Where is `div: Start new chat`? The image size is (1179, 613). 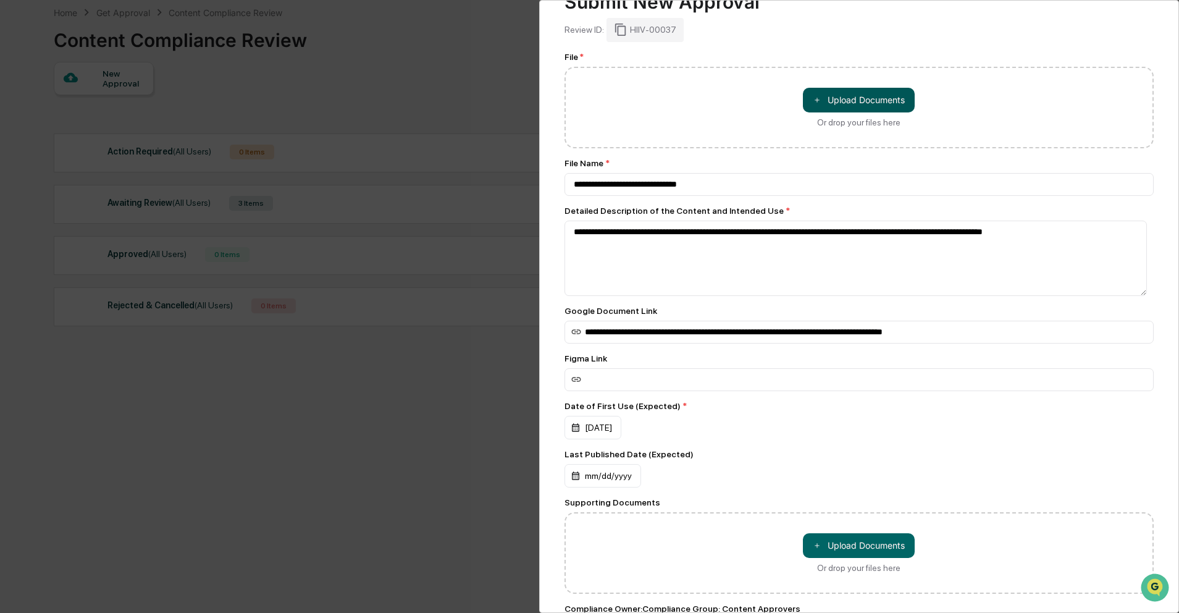 div: Start new chat is located at coordinates (122, 101).